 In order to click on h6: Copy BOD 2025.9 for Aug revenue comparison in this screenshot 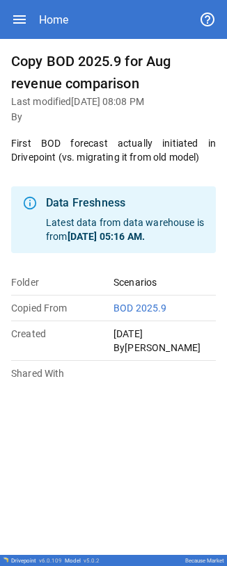, I will do `click(113, 72)`.